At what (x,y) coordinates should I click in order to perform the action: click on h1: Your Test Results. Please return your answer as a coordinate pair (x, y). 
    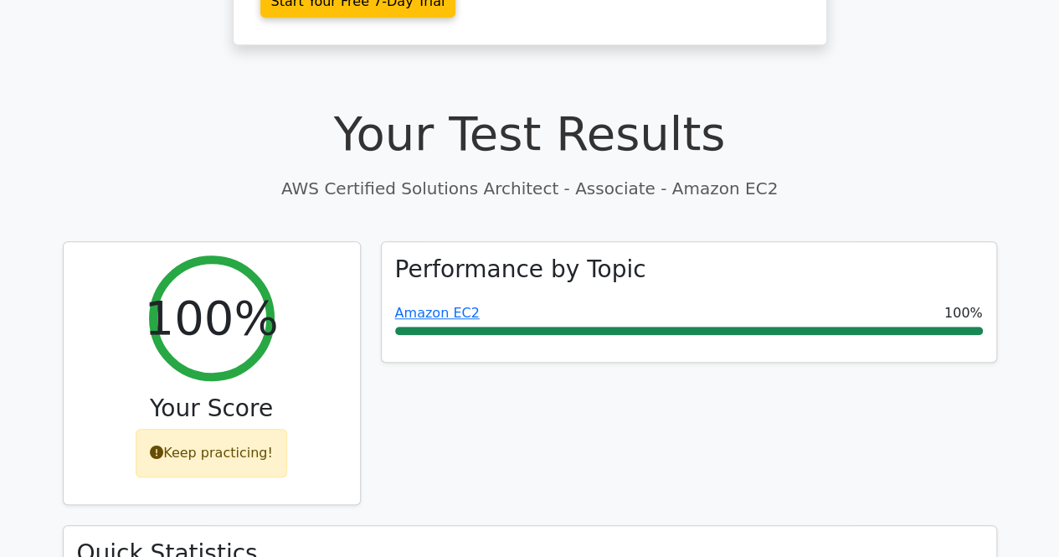
    Looking at the image, I should click on (530, 133).